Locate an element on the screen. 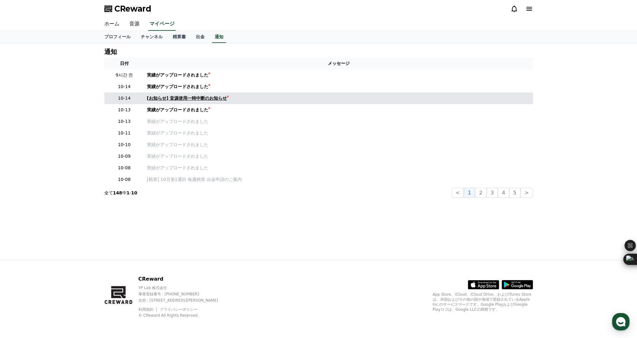  p: © CReward All Rights Reserved. is located at coordinates (183, 315).